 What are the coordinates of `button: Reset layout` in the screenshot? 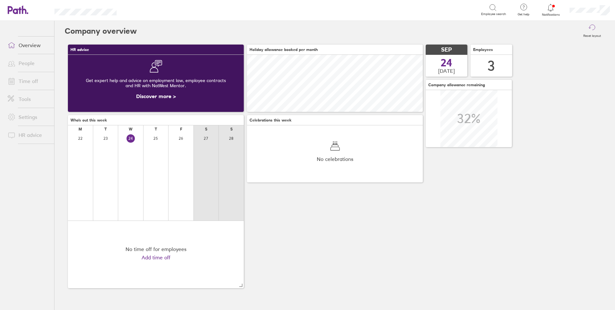 It's located at (592, 31).